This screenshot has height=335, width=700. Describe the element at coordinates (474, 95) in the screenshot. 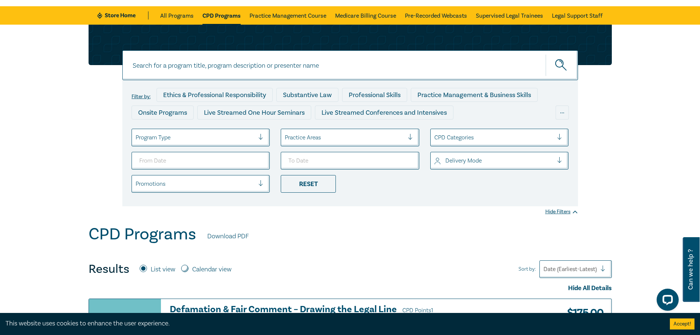

I see `div: Practice Management & Business Skills` at that location.